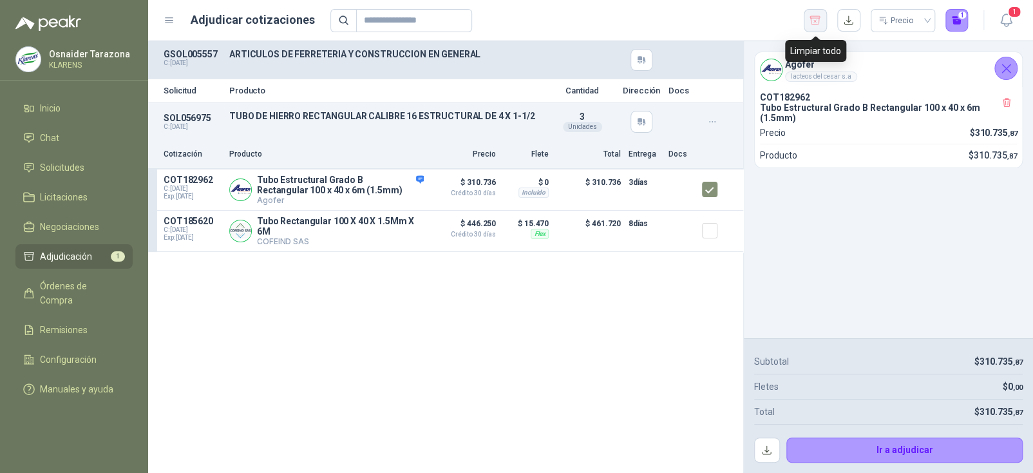 This screenshot has width=1033, height=473. I want to click on span: Configuración, so click(68, 359).